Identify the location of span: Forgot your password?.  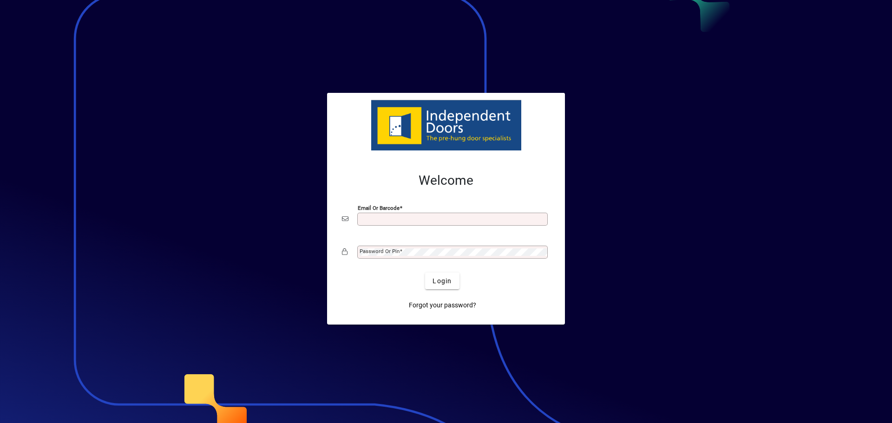
(442, 305).